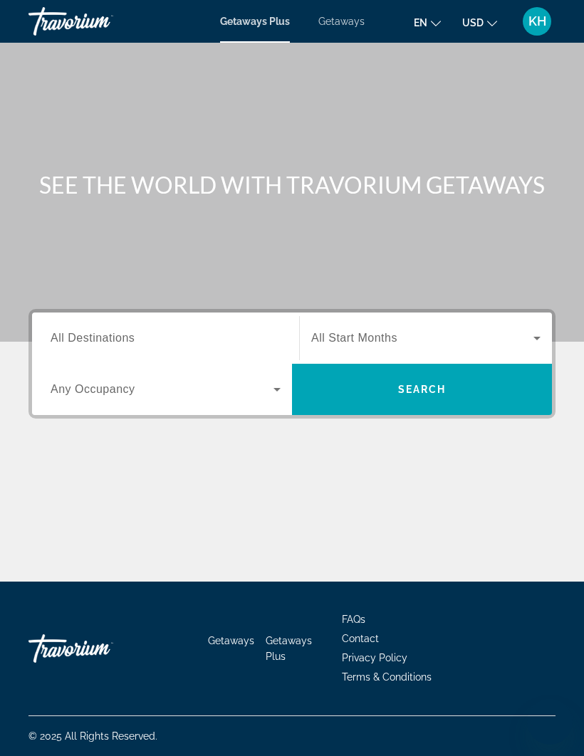  What do you see at coordinates (354, 337) in the screenshot?
I see `span: All Start Months` at bounding box center [354, 337].